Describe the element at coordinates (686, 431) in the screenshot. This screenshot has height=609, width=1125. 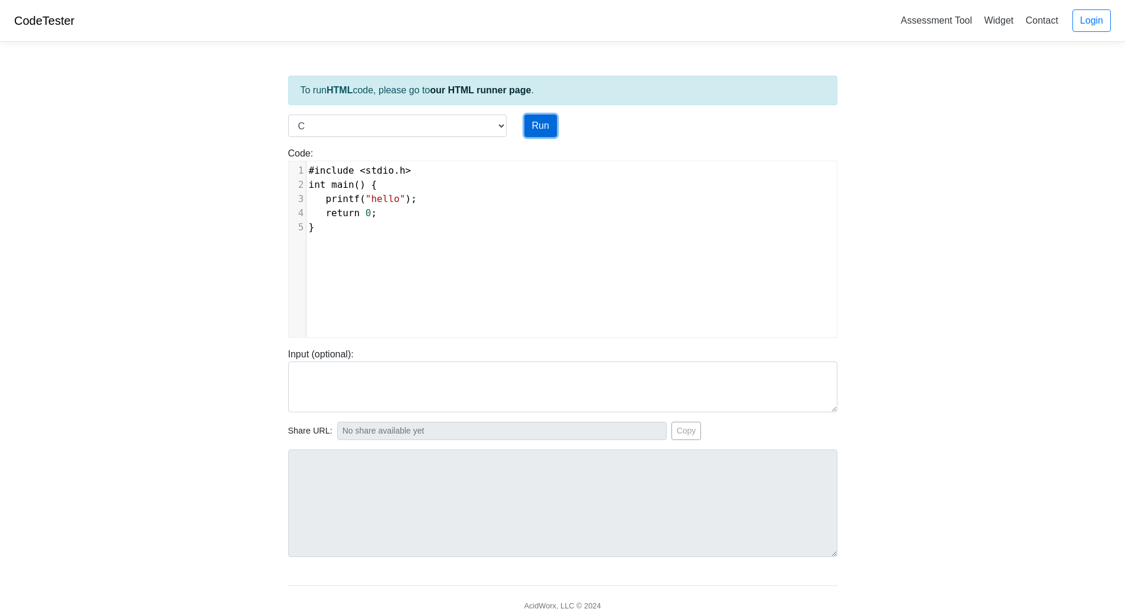
I see `button: Copy` at that location.